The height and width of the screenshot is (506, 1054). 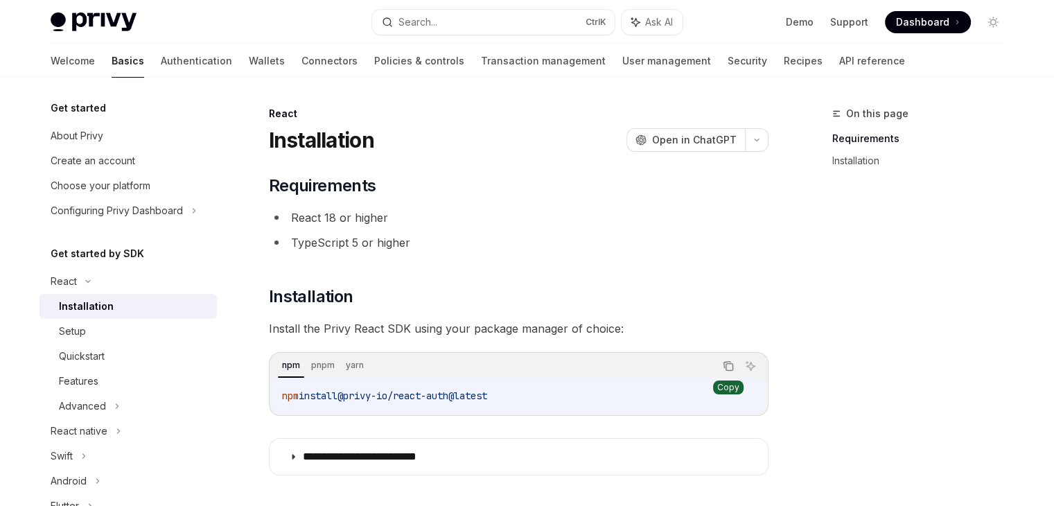 What do you see at coordinates (694, 140) in the screenshot?
I see `span: Open in ChatGPT` at bounding box center [694, 140].